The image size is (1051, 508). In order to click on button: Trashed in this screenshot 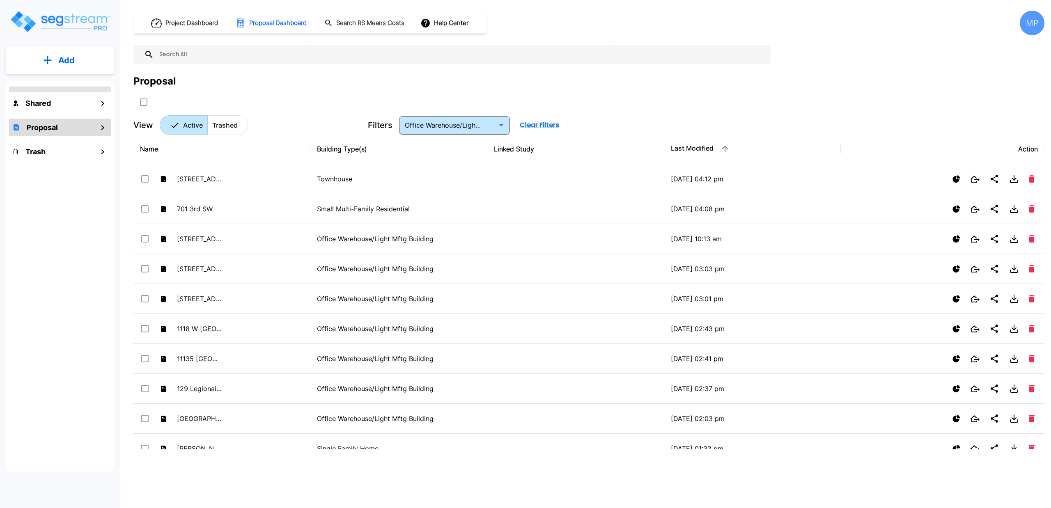, I will do `click(227, 125)`.